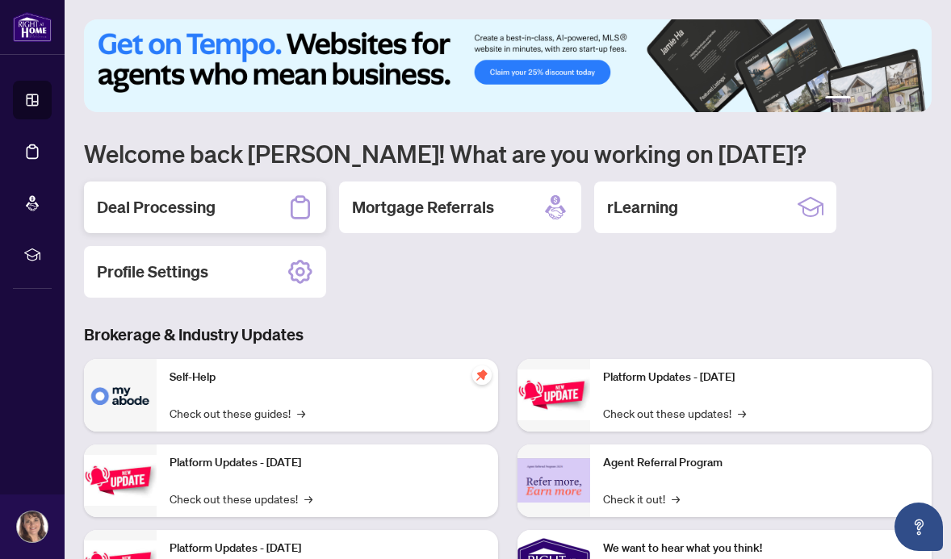 This screenshot has height=559, width=951. Describe the element at coordinates (760, 463) in the screenshot. I see `p: Agent Referral Program` at that location.